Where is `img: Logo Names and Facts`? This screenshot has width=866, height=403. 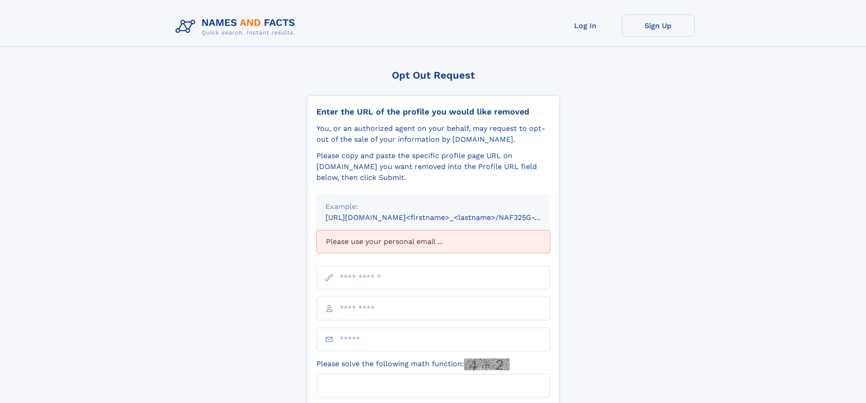
img: Logo Names and Facts is located at coordinates (237, 27).